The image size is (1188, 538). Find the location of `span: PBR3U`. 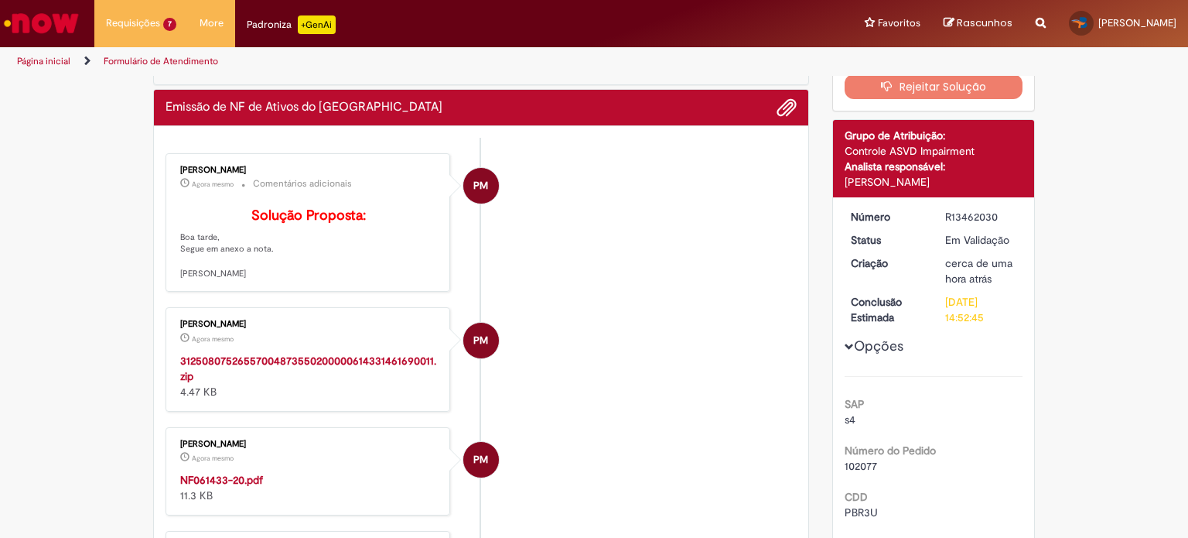

span: PBR3U is located at coordinates (861, 512).